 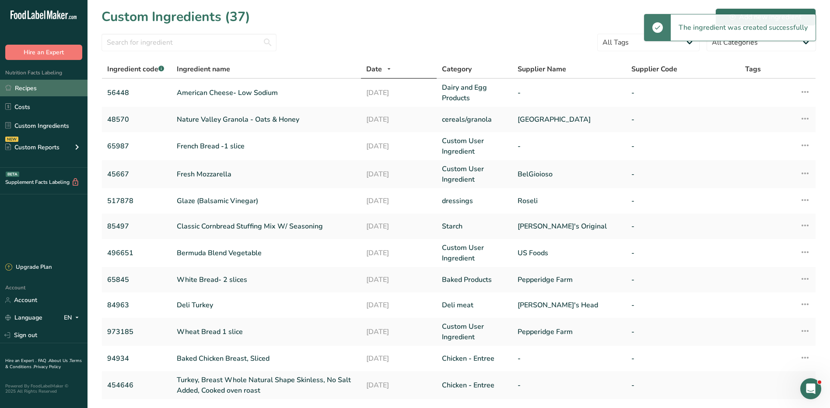 What do you see at coordinates (474, 226) in the screenshot?
I see `a: Starch` at bounding box center [474, 226].